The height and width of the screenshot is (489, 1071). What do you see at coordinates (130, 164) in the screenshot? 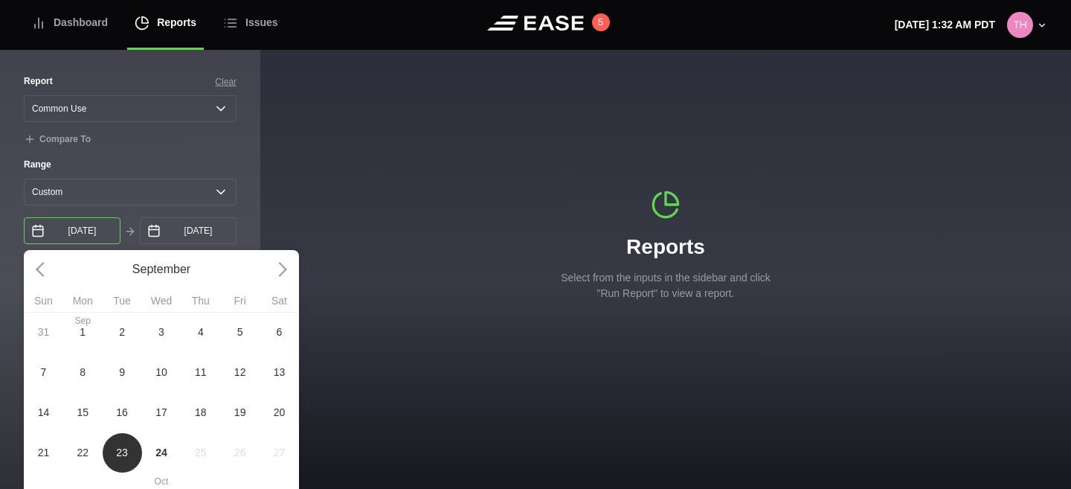
I see `label: Range` at bounding box center [130, 164].